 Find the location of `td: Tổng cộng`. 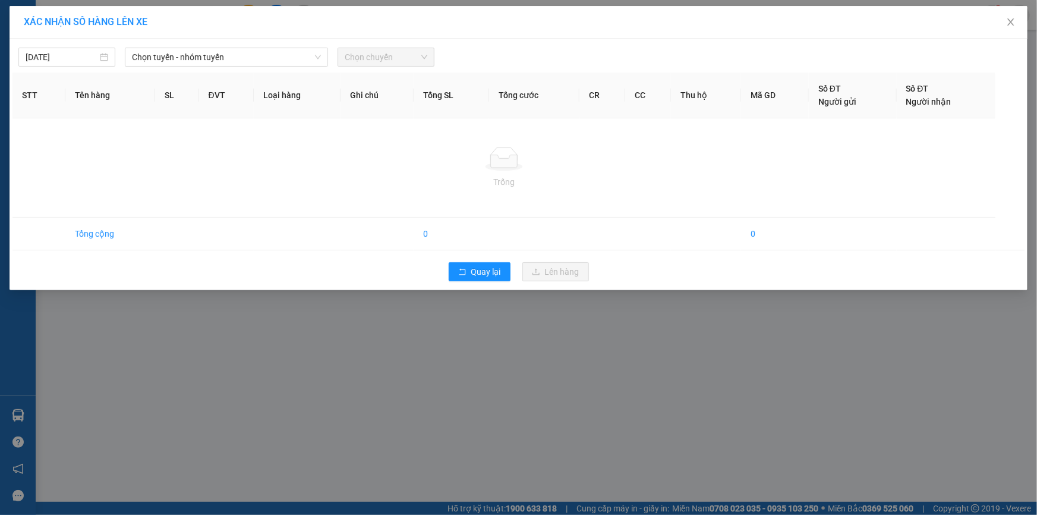

td: Tổng cộng is located at coordinates (110, 234).